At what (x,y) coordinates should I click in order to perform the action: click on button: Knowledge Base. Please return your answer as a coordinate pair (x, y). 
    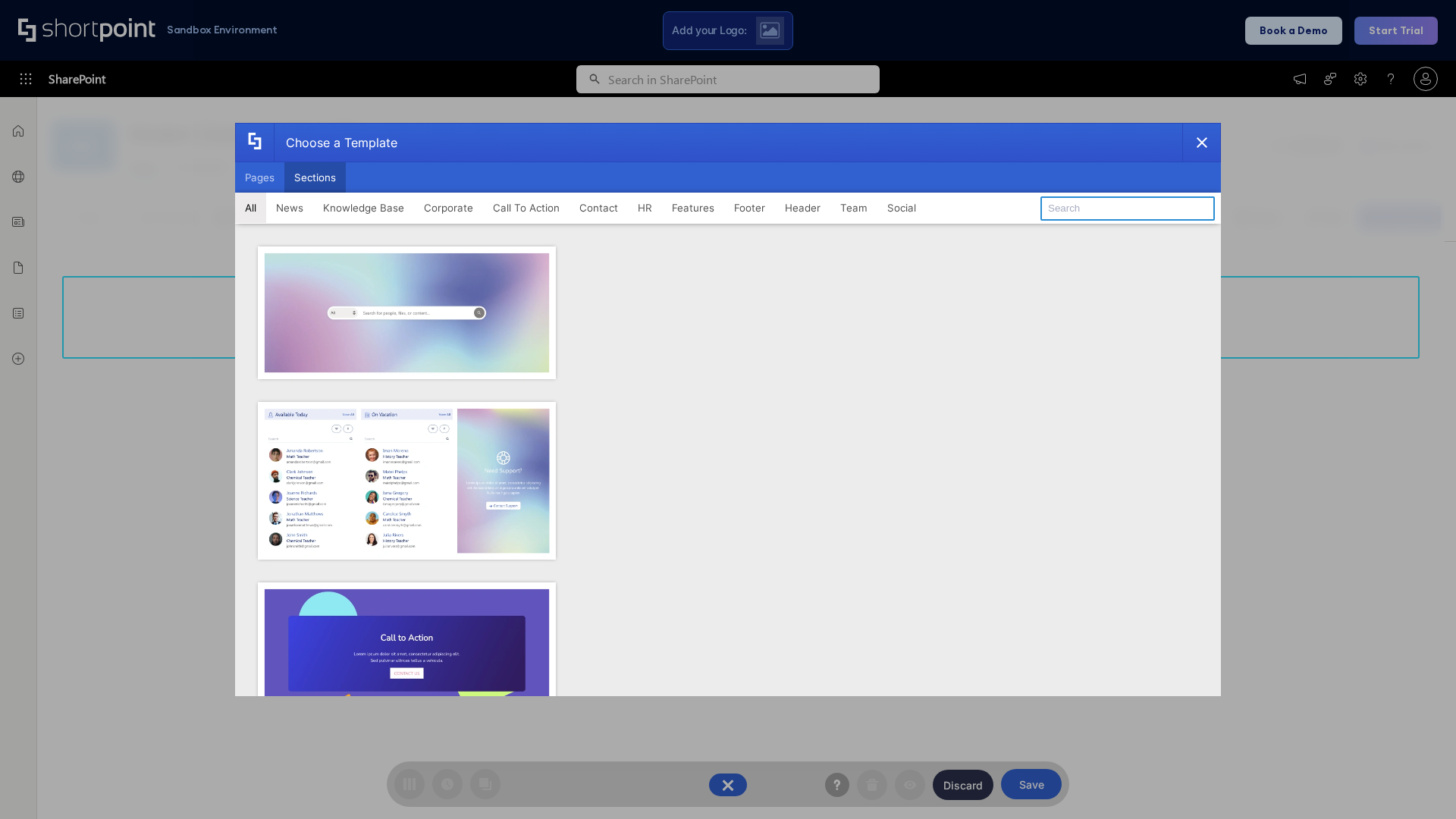
    Looking at the image, I should click on (363, 208).